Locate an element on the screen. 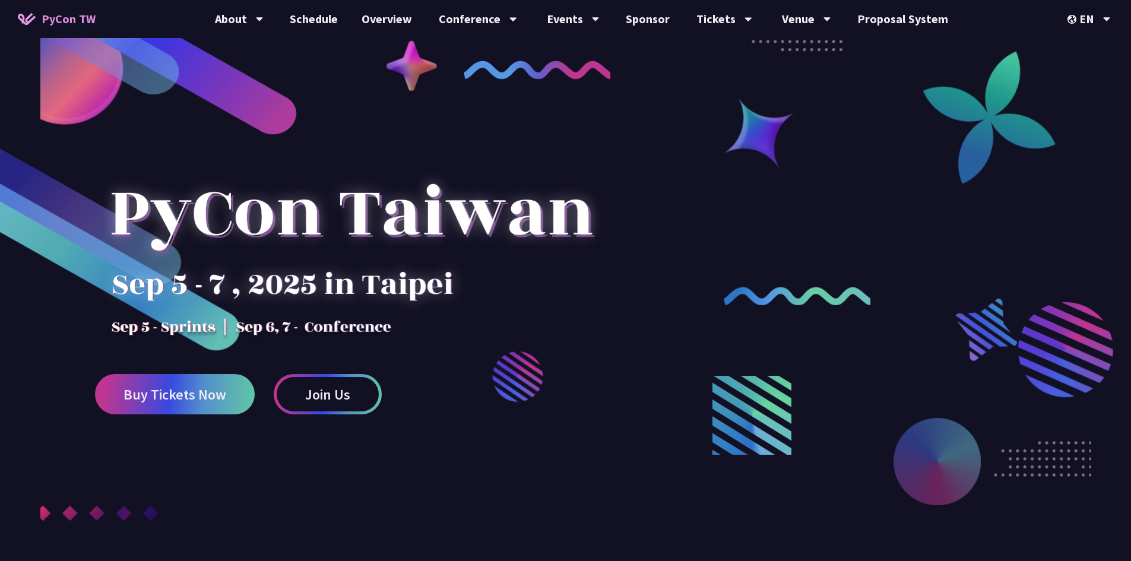 This screenshot has width=1131, height=561. img: curly-2.e802c9f.png is located at coordinates (798, 296).